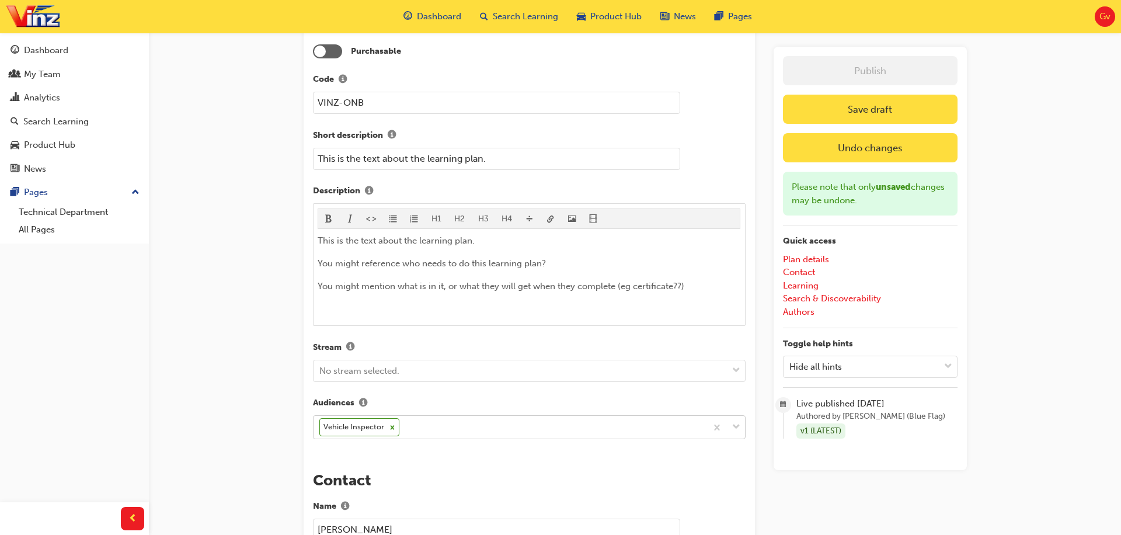  What do you see at coordinates (432, 16) in the screenshot?
I see `a: guage-iconDashboard` at bounding box center [432, 16].